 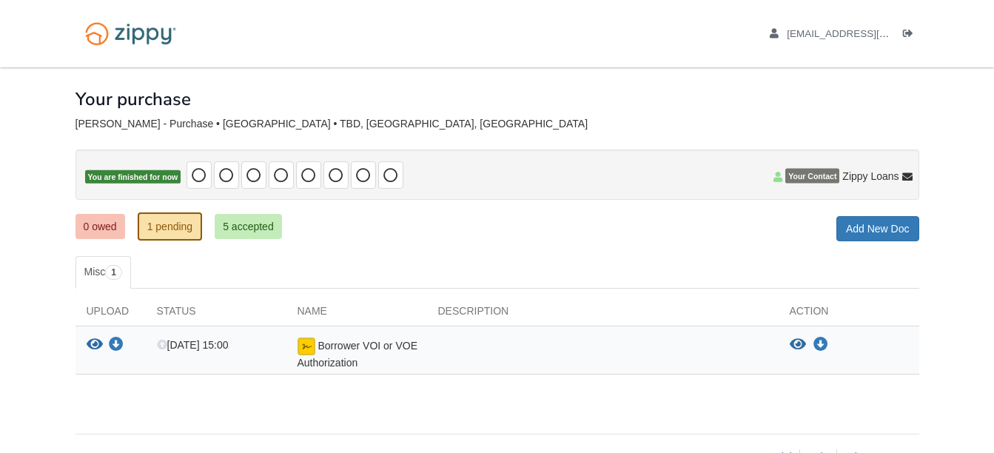 What do you see at coordinates (357, 315) in the screenshot?
I see `div: Name` at bounding box center [357, 315].